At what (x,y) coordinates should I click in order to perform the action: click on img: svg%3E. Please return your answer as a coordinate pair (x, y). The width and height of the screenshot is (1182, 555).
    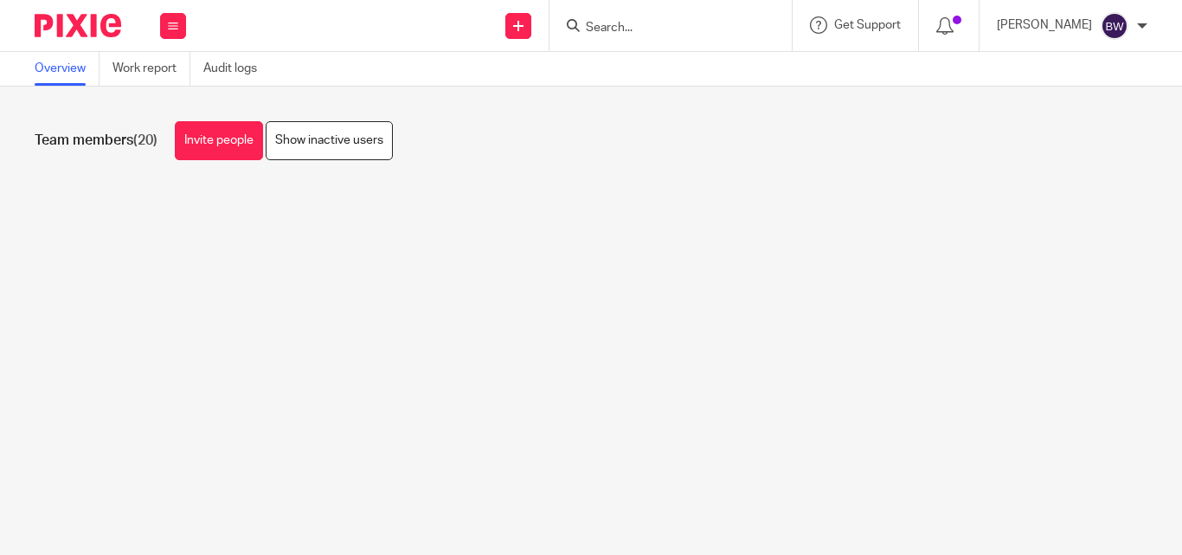
    Looking at the image, I should click on (1114, 26).